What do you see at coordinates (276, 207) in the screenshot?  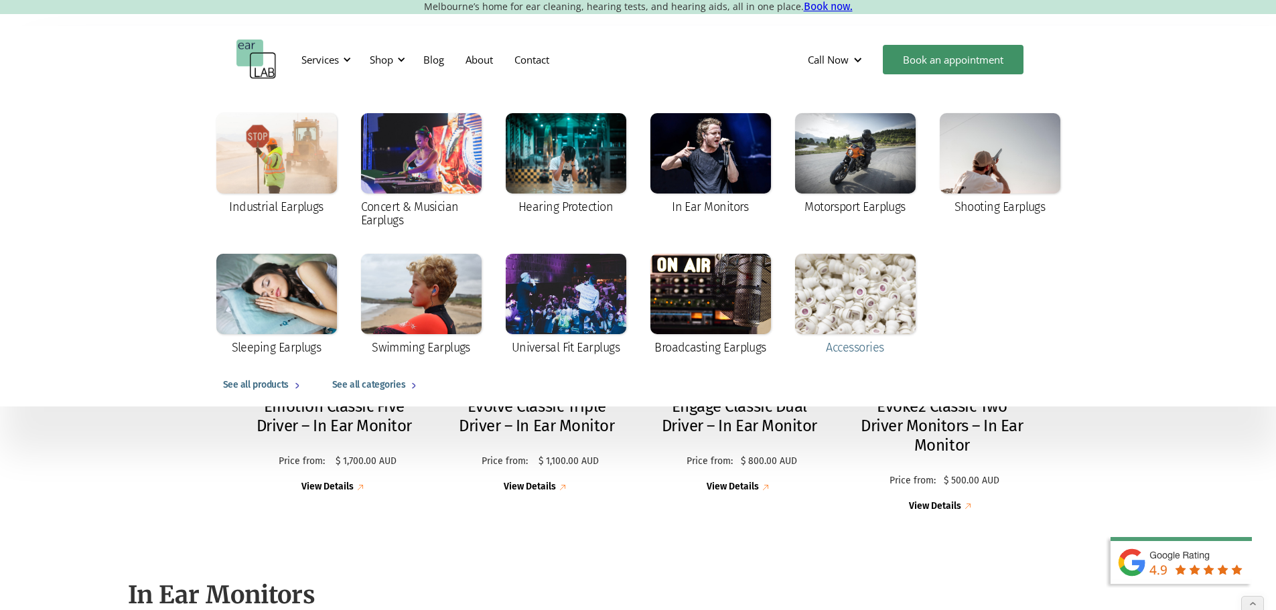 I see `div: Industrial Earplugs` at bounding box center [276, 207].